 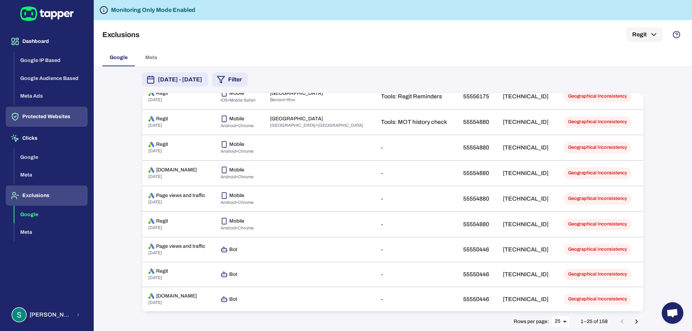 I want to click on a: Google IP Based, so click(x=51, y=60).